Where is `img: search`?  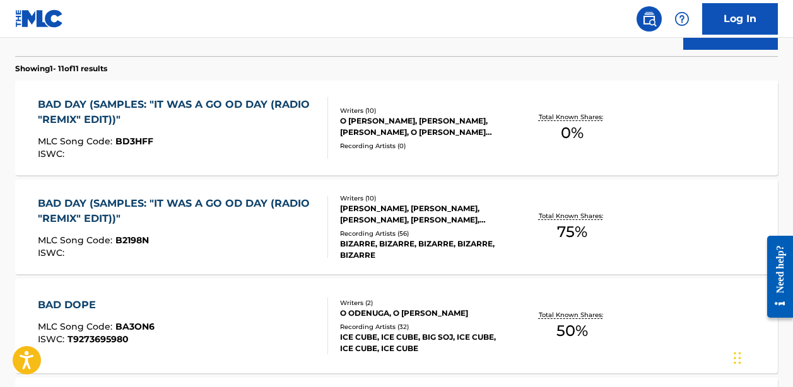
img: search is located at coordinates (649, 19).